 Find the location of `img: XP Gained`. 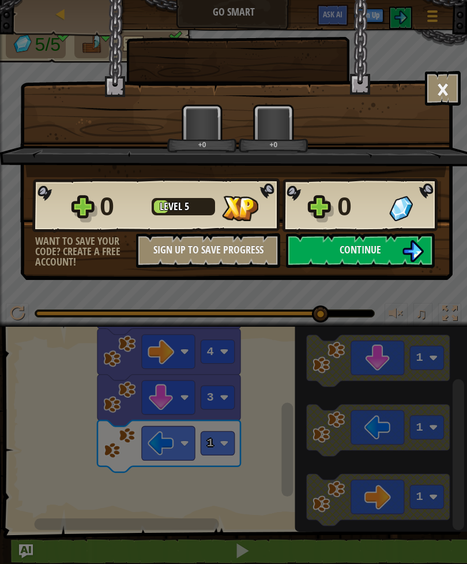

img: XP Gained is located at coordinates (240, 208).